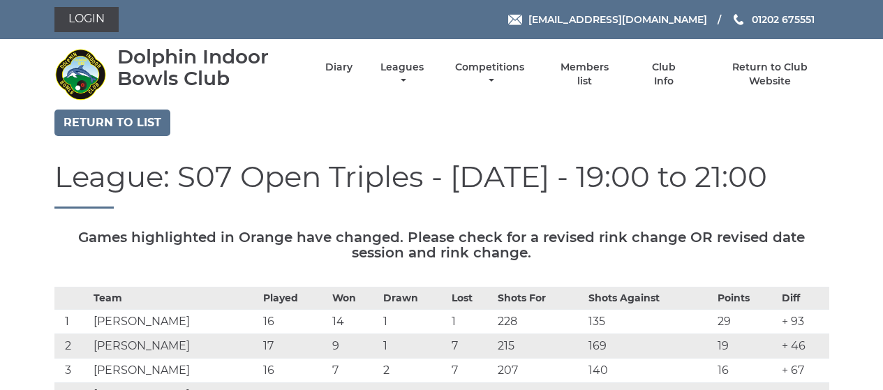  What do you see at coordinates (746, 346) in the screenshot?
I see `td: 19` at bounding box center [746, 346].